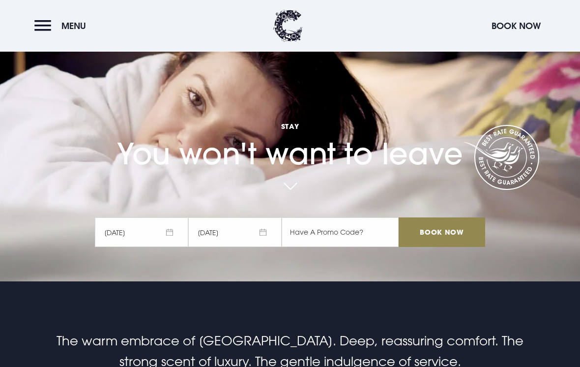 Image resolution: width=580 pixels, height=367 pixels. What do you see at coordinates (290, 126) in the screenshot?
I see `span: Stay` at bounding box center [290, 126].